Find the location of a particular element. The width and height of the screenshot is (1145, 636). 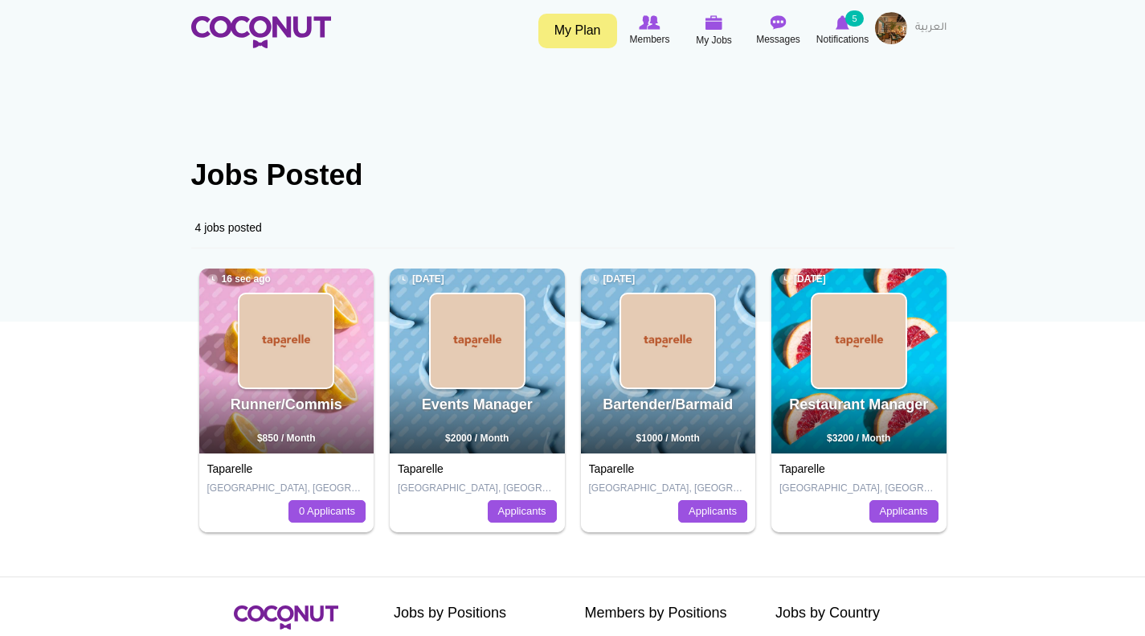

a: Runner/Commis is located at coordinates (286, 404).